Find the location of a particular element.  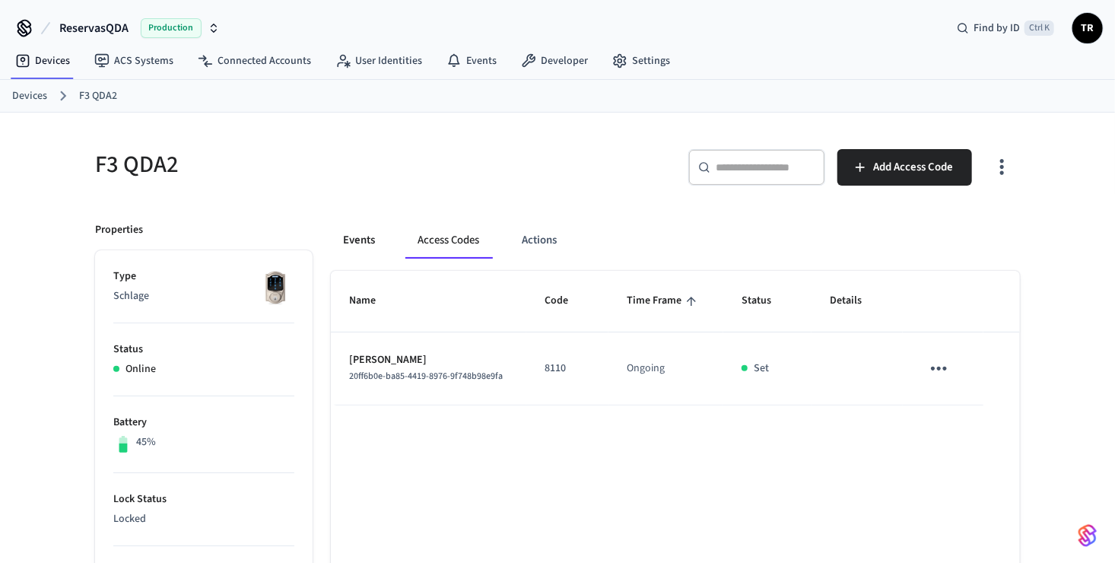

button: Events is located at coordinates (359, 240).